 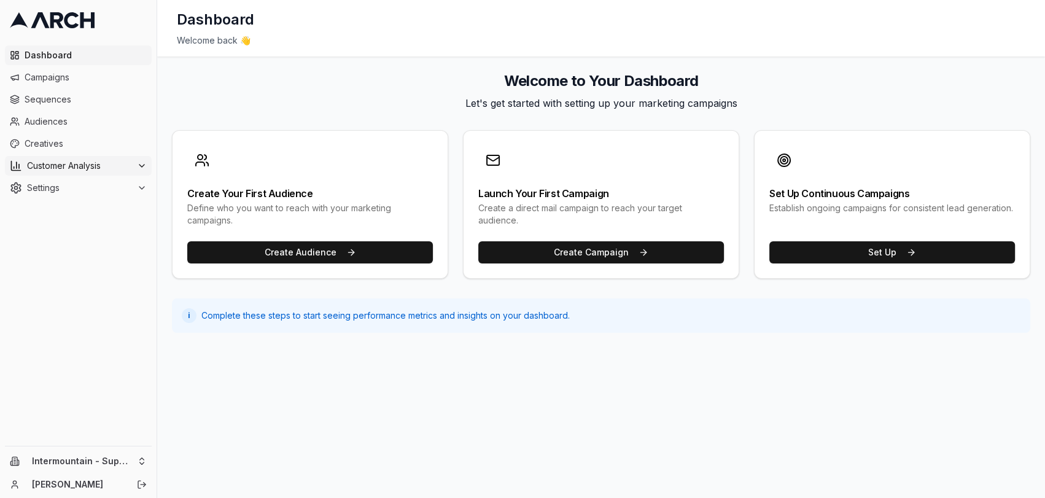 I want to click on span: Campaigns, so click(x=85, y=77).